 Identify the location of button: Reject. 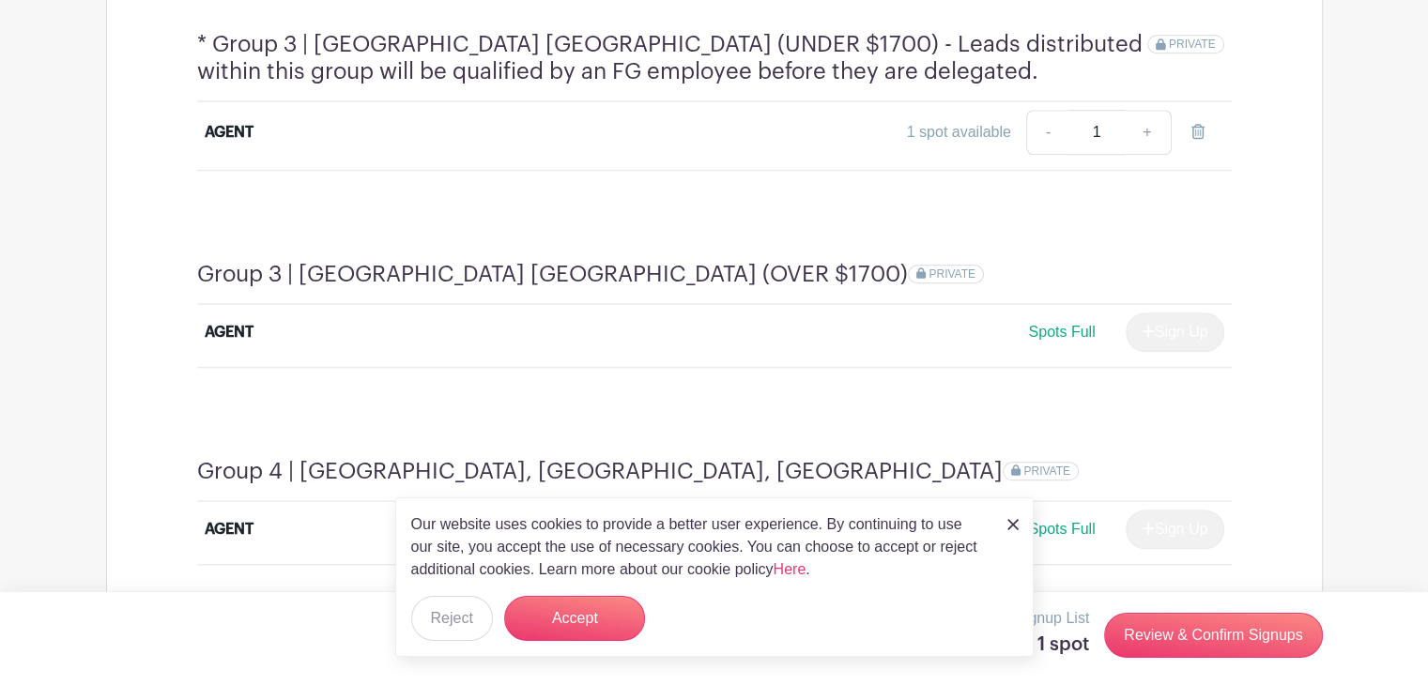
(452, 619).